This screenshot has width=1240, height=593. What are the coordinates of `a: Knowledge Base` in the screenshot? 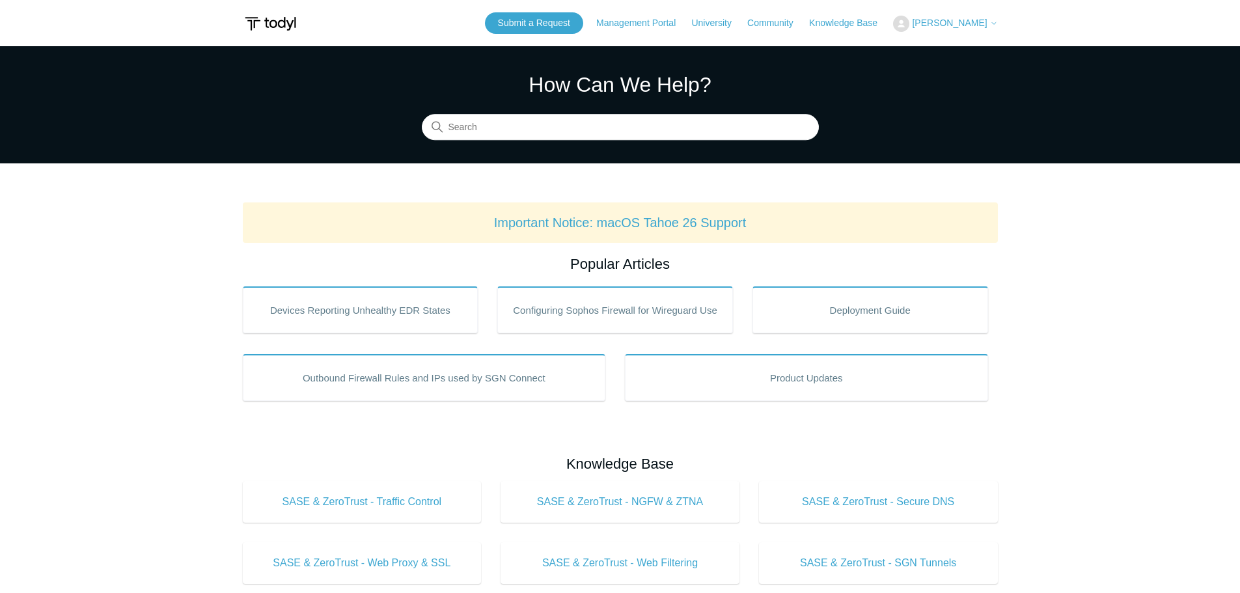 It's located at (849, 23).